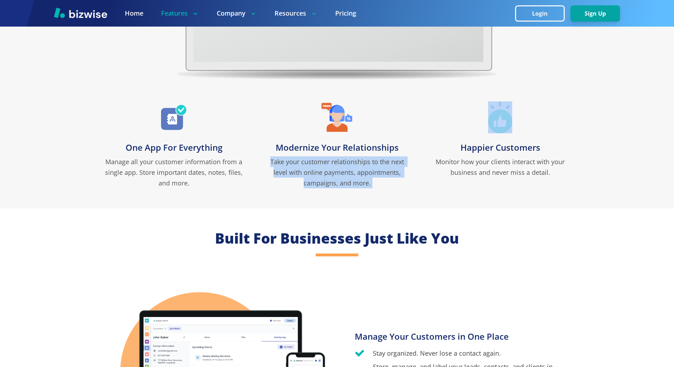  I want to click on a: Login, so click(543, 13).